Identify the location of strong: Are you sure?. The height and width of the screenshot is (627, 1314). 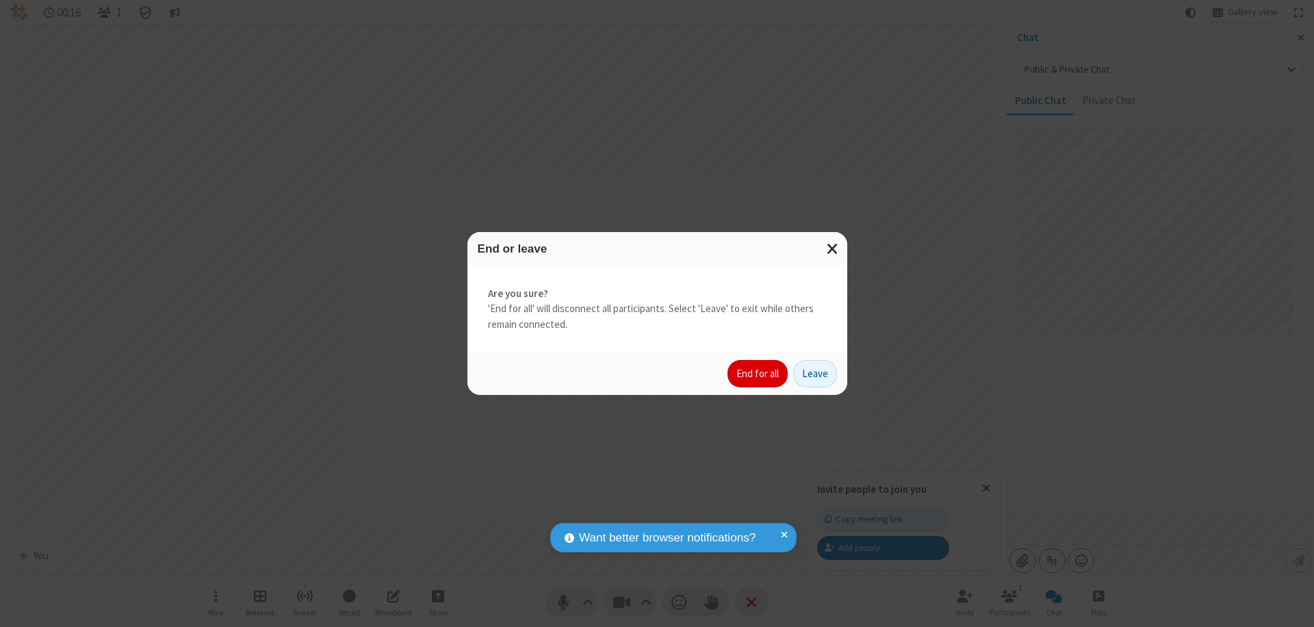
(657, 294).